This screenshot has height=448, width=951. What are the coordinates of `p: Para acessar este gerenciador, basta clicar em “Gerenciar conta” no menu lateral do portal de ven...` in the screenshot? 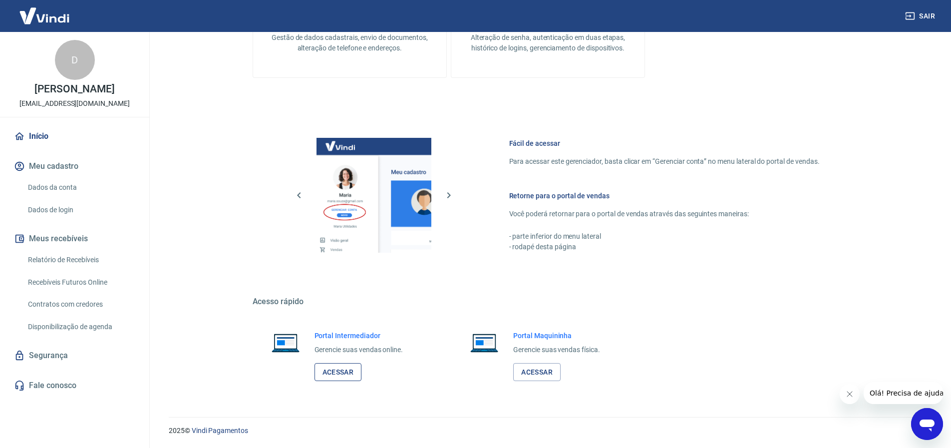 It's located at (664, 161).